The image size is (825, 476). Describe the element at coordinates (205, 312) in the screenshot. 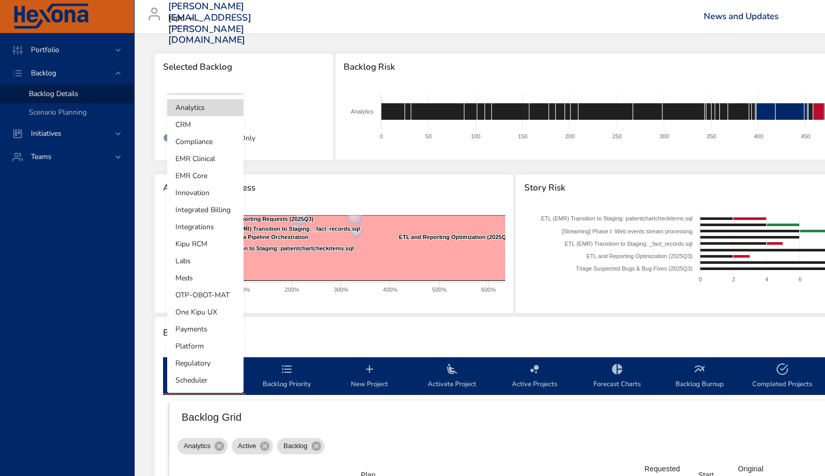

I see `li: One Kipu UX` at that location.